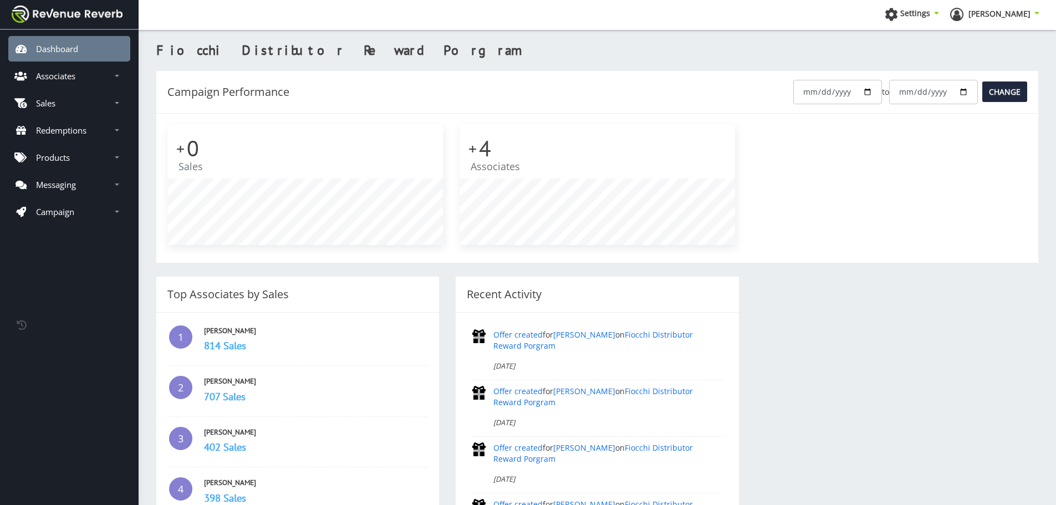 The width and height of the screenshot is (1056, 505). I want to click on h3: 707 Sales, so click(316, 396).